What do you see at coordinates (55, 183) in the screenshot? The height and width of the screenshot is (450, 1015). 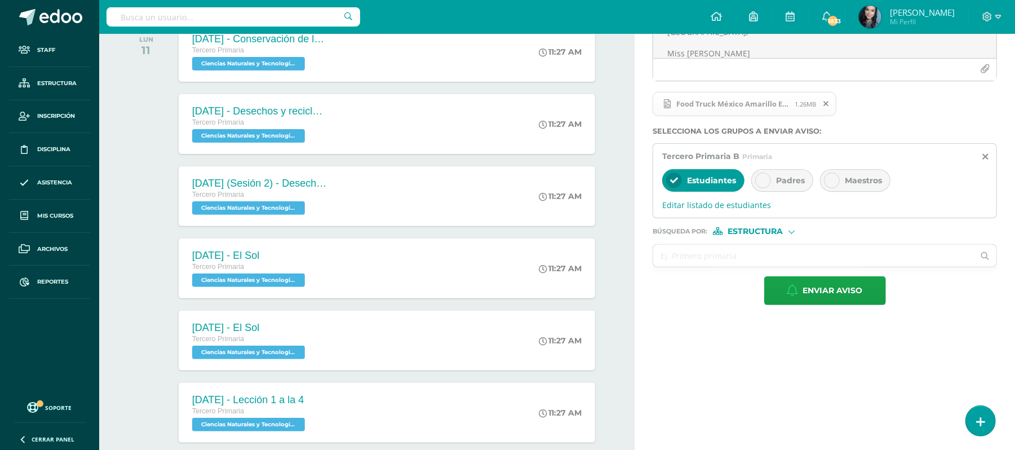 I see `span: Asistencia` at bounding box center [55, 183].